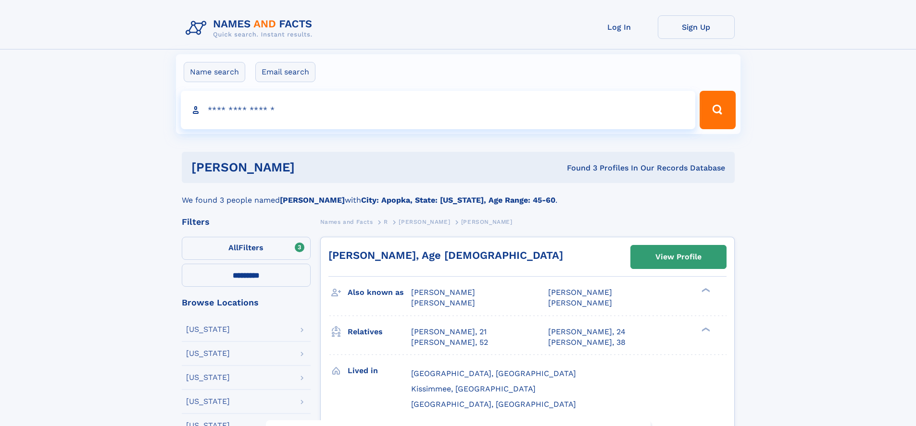 This screenshot has height=426, width=916. Describe the element at coordinates (246, 222) in the screenshot. I see `div: Filters` at that location.